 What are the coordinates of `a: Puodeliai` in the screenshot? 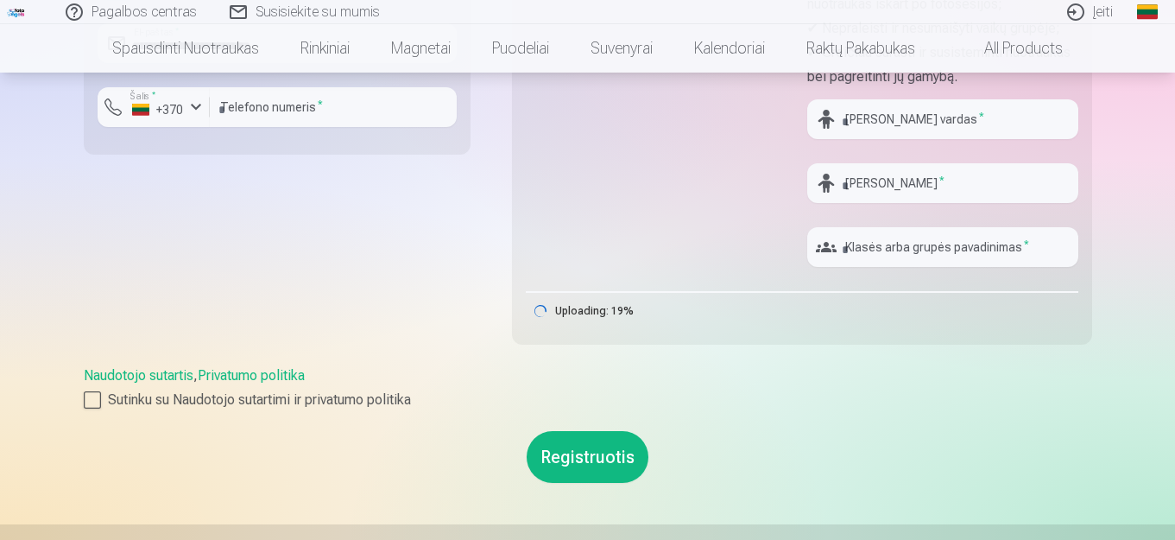 It's located at (521, 48).